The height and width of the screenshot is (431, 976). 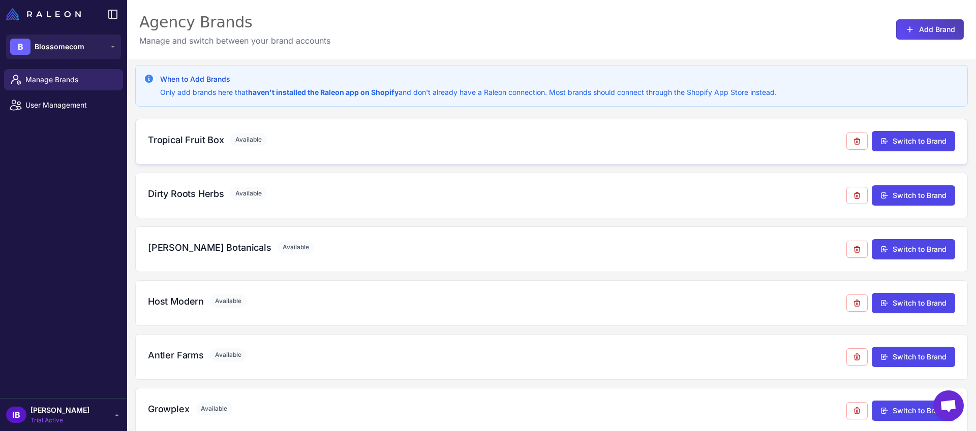 What do you see at coordinates (64, 105) in the screenshot?
I see `a: User Management` at bounding box center [64, 105].